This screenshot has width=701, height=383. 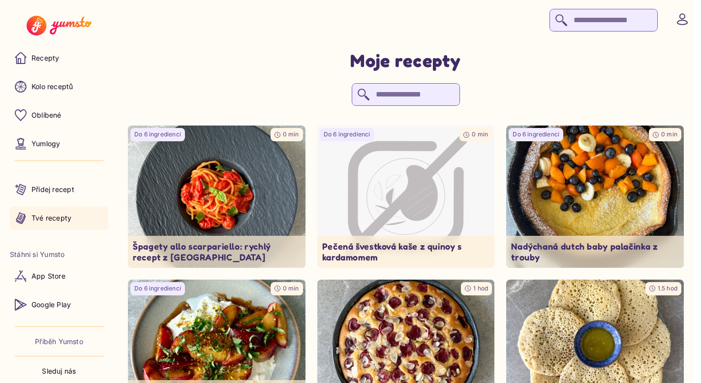 What do you see at coordinates (59, 26) in the screenshot?
I see `img: Yumsto logo` at bounding box center [59, 26].